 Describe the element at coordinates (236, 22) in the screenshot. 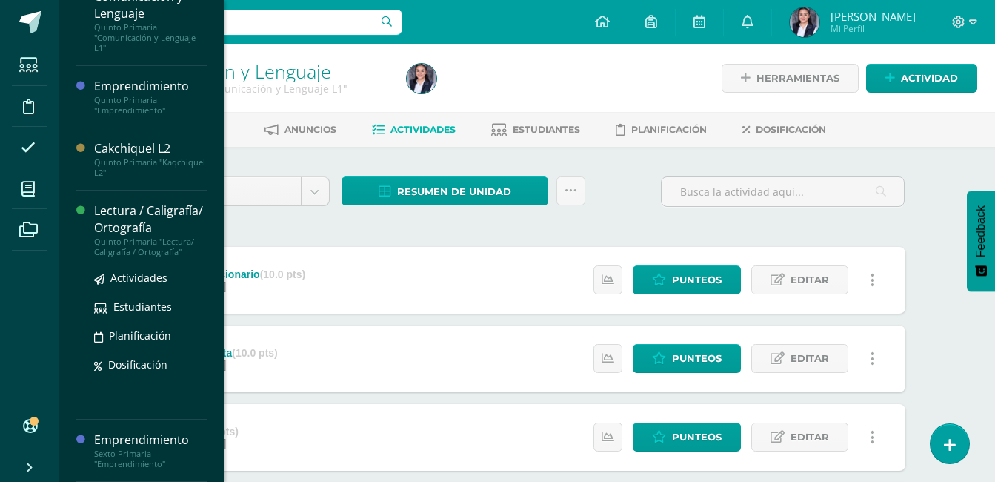

I see `input: Busca un usuario...` at that location.